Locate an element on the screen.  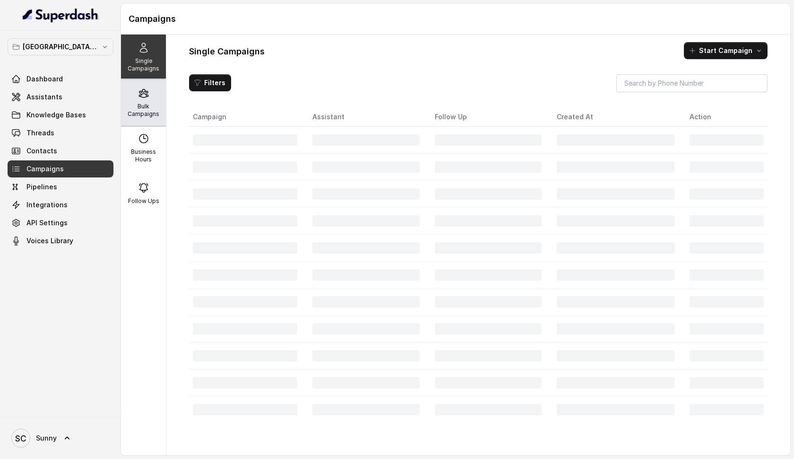
a: Assistants is located at coordinates (61, 97).